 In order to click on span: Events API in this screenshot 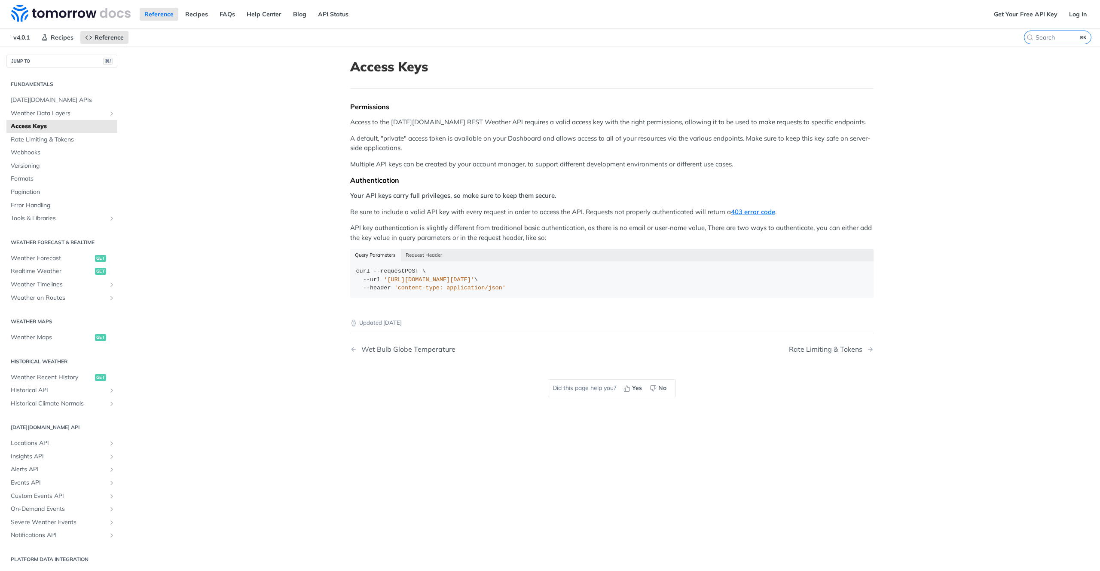, I will do `click(58, 483)`.